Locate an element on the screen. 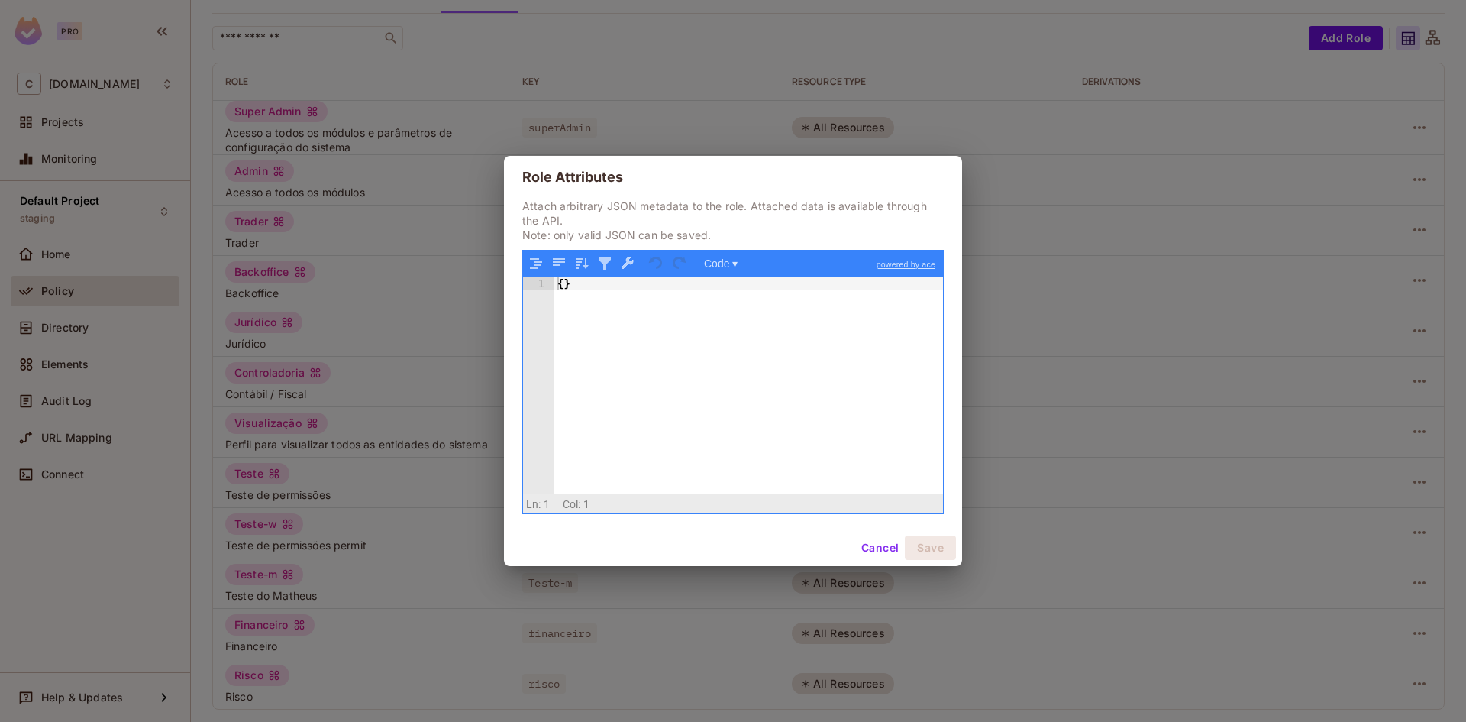 The height and width of the screenshot is (722, 1466). div: 1 is located at coordinates (538, 283).